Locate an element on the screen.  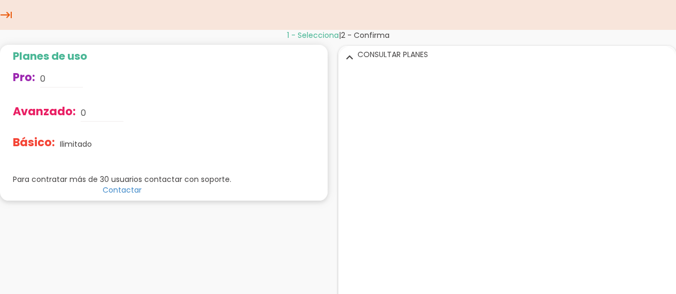
i: expand_more is located at coordinates (349, 57).